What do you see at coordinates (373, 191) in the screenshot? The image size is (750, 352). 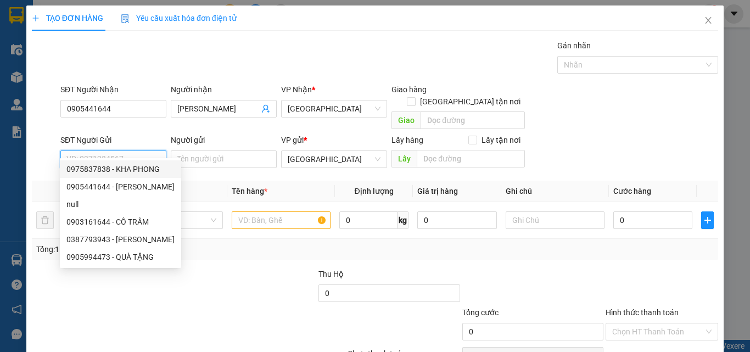 I see `span: Định lượng` at bounding box center [373, 191].